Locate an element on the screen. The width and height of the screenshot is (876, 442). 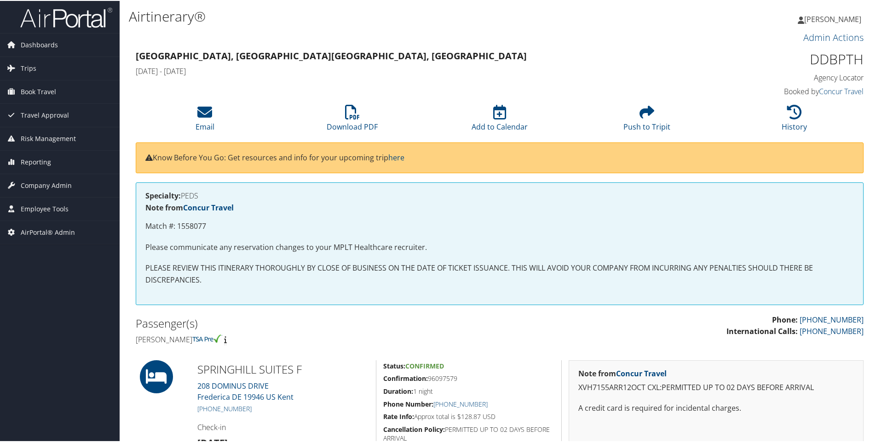
img: tsa-precheck.png is located at coordinates (207, 338).